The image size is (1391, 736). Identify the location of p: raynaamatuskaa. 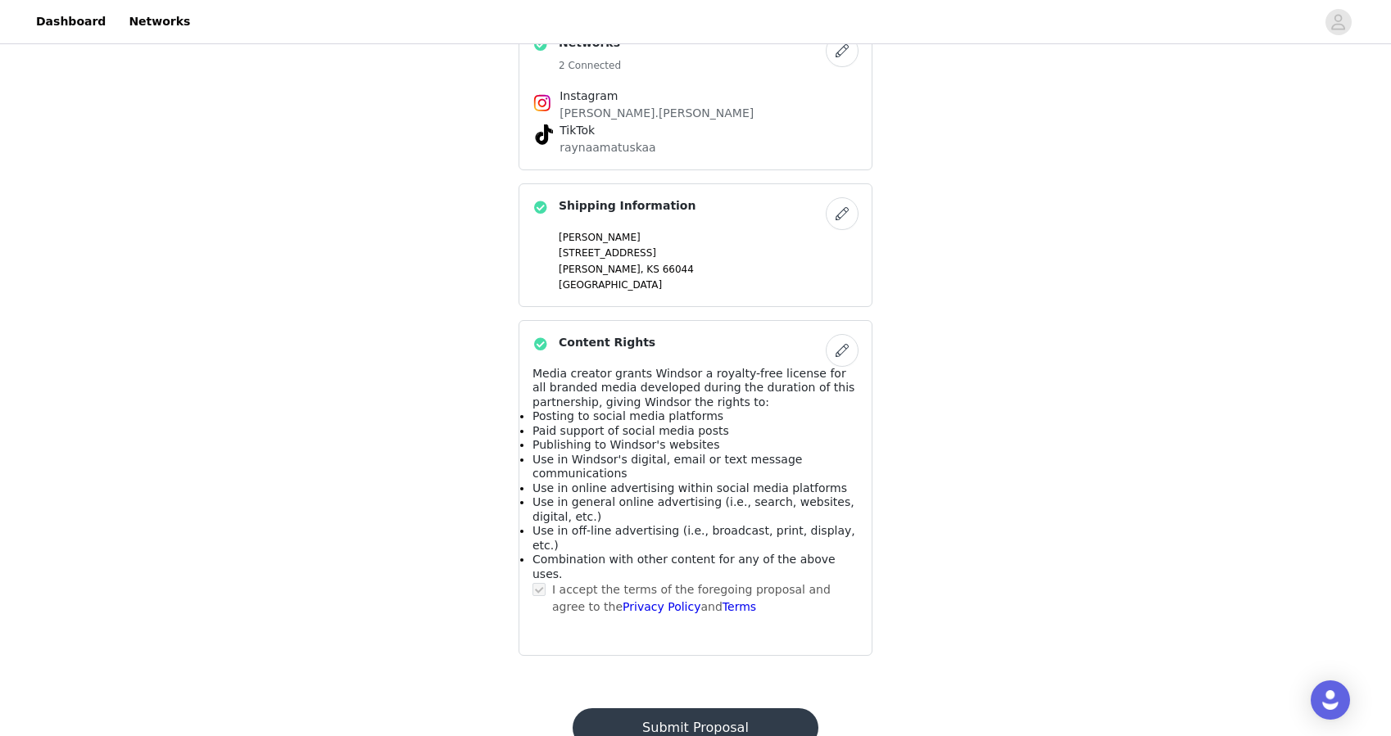
(695, 147).